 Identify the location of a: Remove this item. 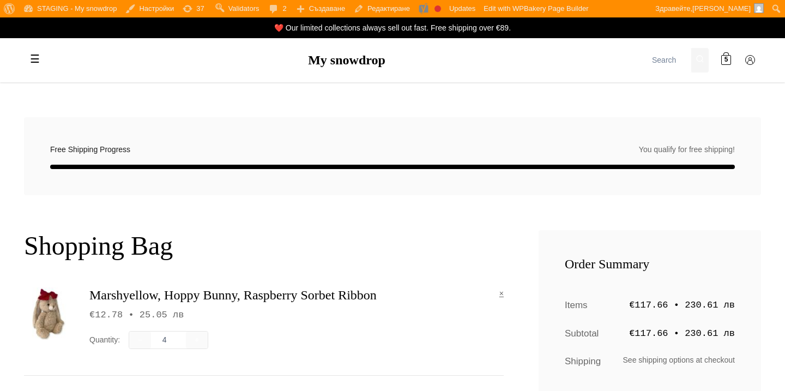
(502, 293).